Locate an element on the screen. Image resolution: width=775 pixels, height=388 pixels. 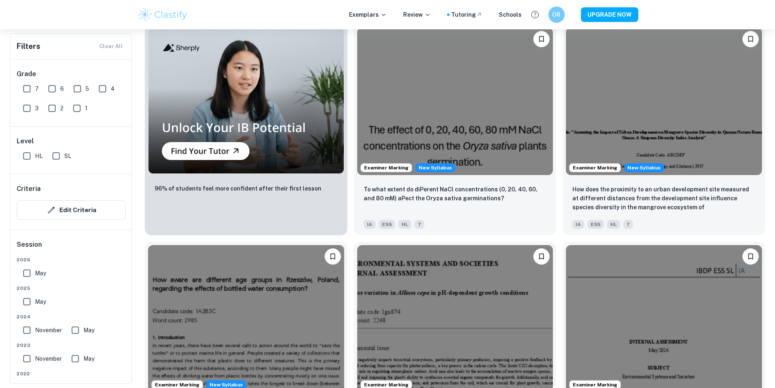
h6: Session is located at coordinates (71, 248).